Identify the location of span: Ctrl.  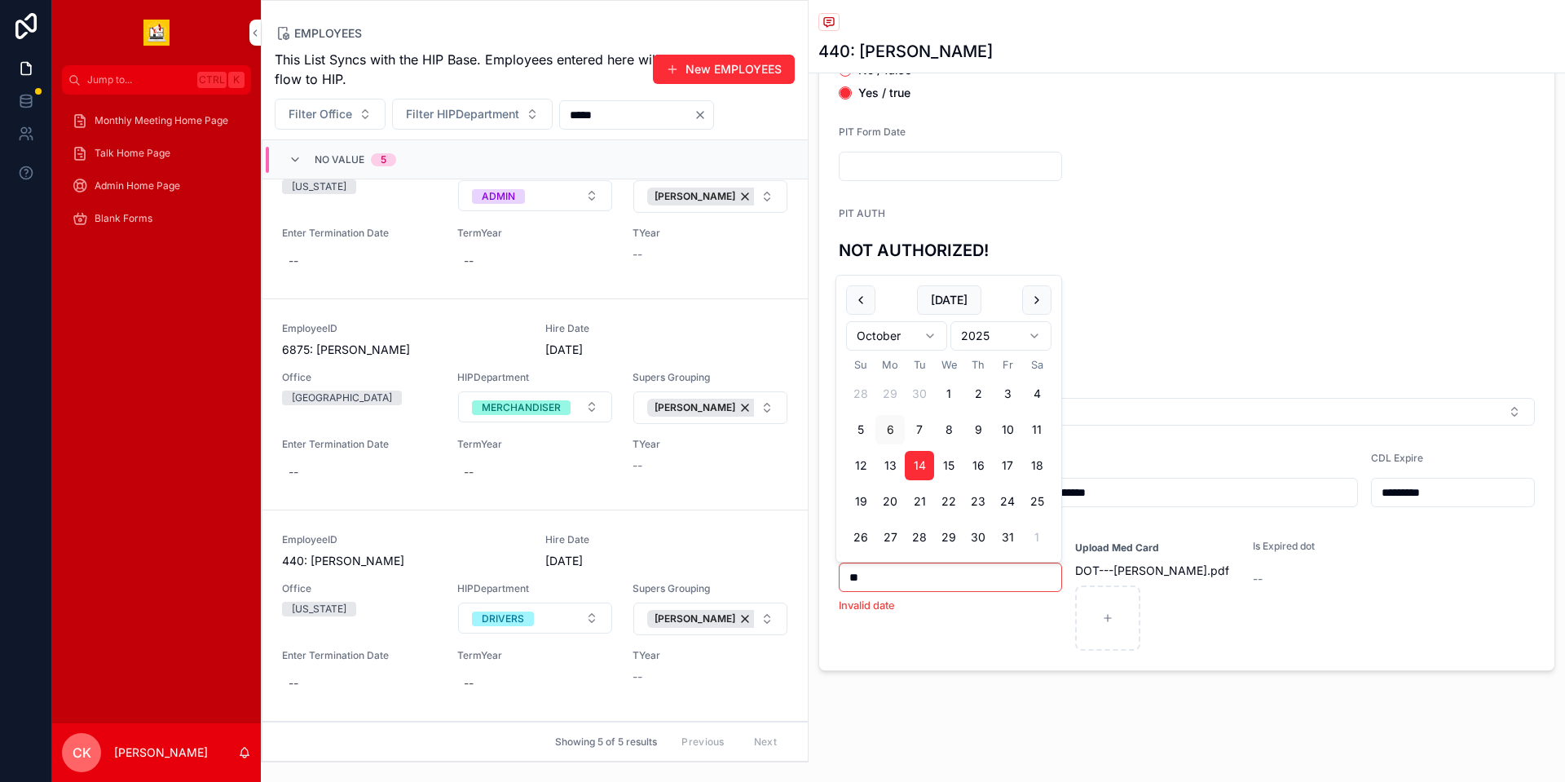
(212, 80).